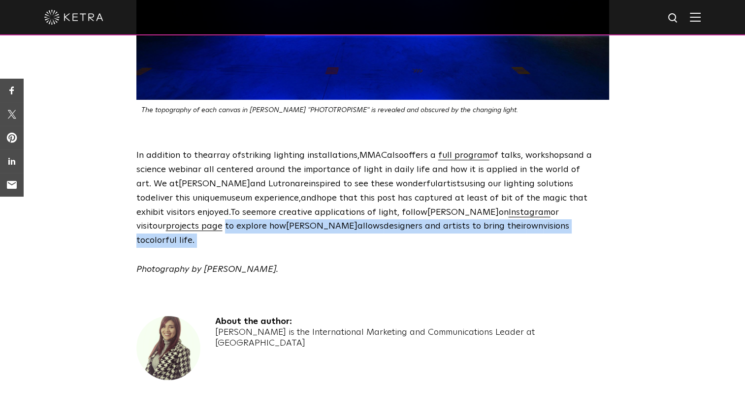  I want to click on span: e, so click(205, 156).